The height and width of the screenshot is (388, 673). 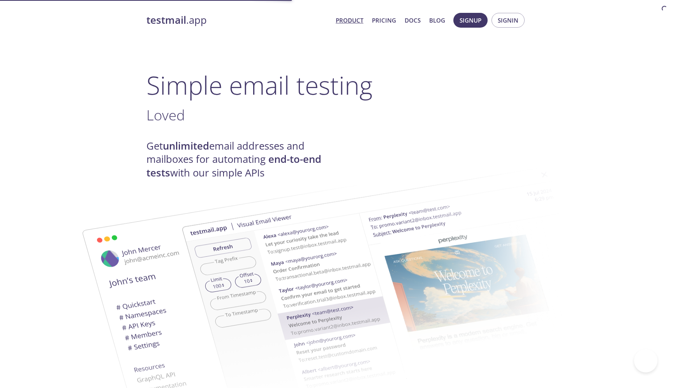 What do you see at coordinates (349, 20) in the screenshot?
I see `a: Product` at bounding box center [349, 20].